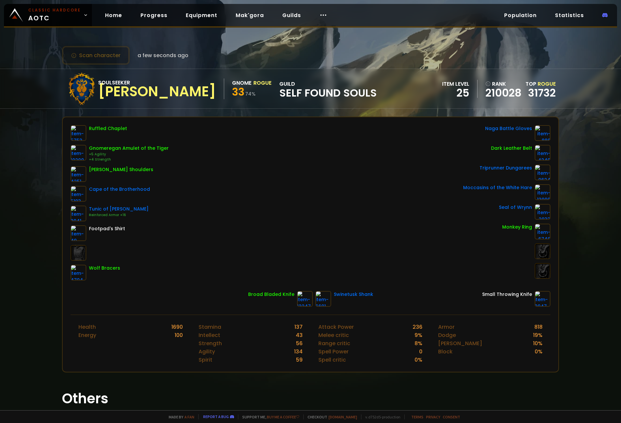 This screenshot has height=423, width=621. I want to click on div: Reinforced Armor +16, so click(119, 215).